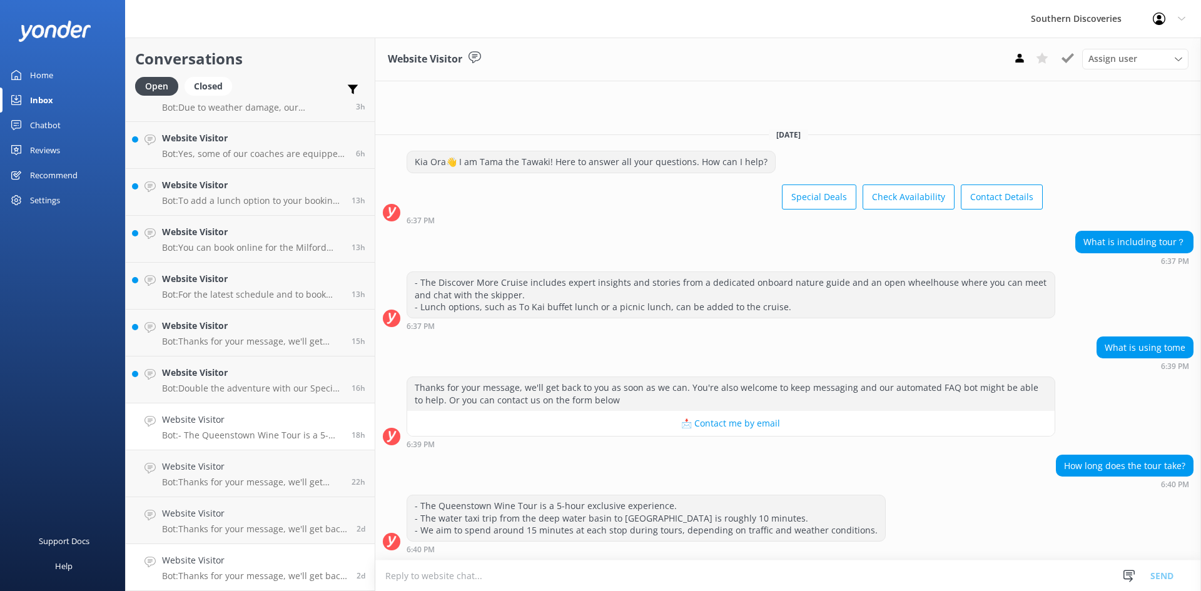 The image size is (1201, 591). What do you see at coordinates (250, 145) in the screenshot?
I see `a: Website VisitorBot:Yes, some of our coaches are equipped with onboard restrooms for your convenie...` at bounding box center [250, 145].